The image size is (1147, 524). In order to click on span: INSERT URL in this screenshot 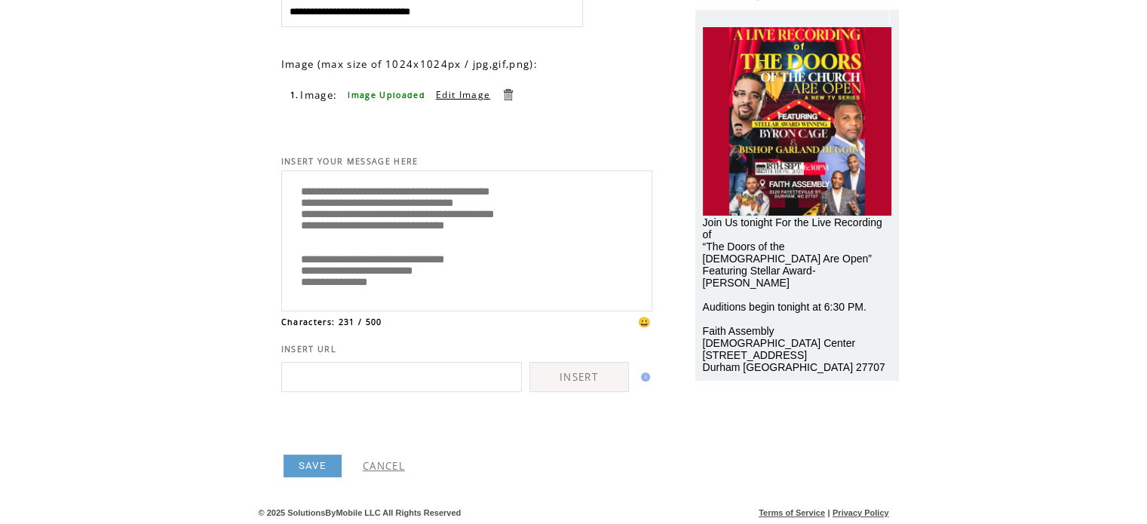, I will do `click(308, 349)`.